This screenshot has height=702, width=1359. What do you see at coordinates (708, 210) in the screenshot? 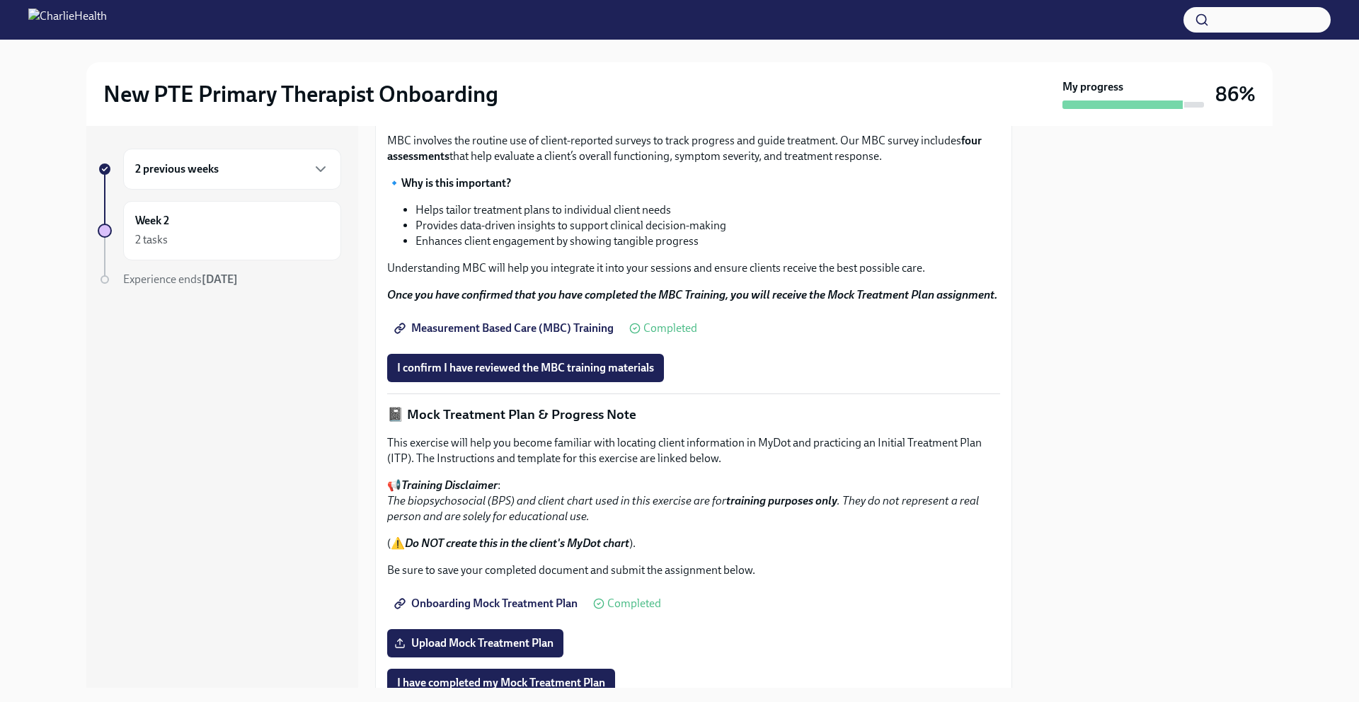
I see `li: Helps tailor treatment plans to individual client needs` at bounding box center [708, 210].